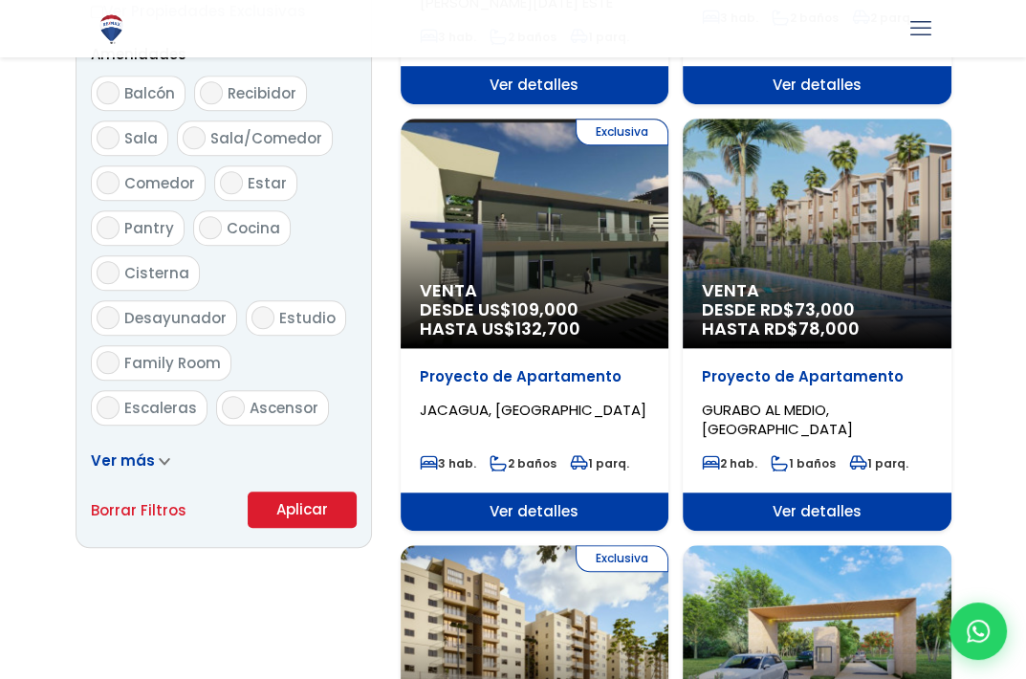 The image size is (1026, 679). What do you see at coordinates (160, 183) in the screenshot?
I see `span: Comedor` at bounding box center [160, 183].